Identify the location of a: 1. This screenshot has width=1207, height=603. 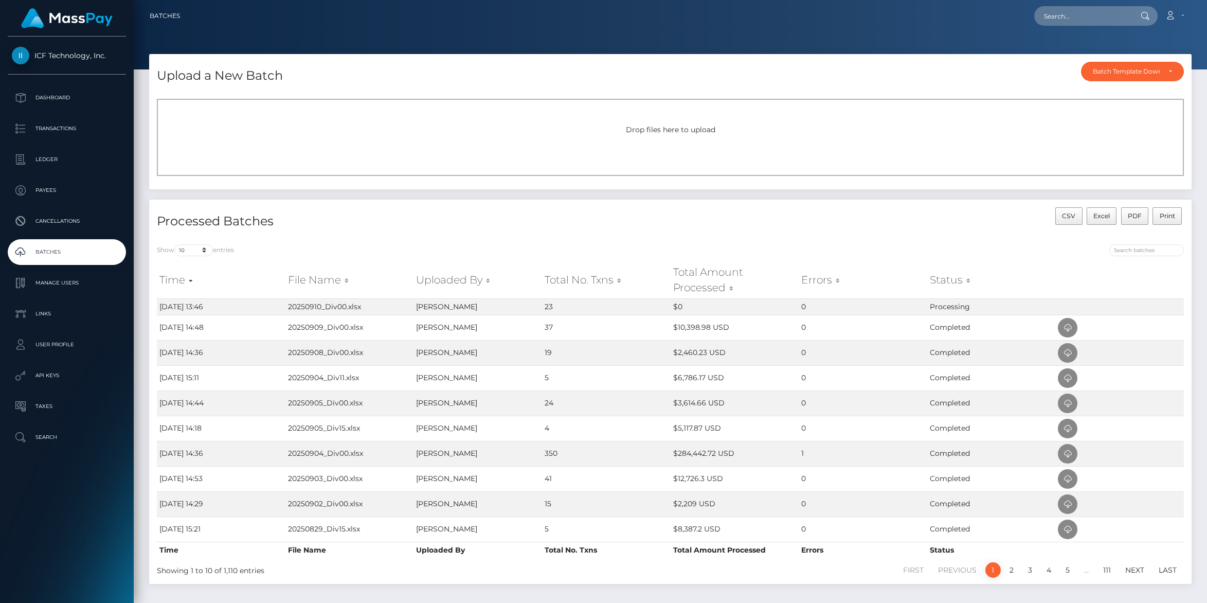
(993, 570).